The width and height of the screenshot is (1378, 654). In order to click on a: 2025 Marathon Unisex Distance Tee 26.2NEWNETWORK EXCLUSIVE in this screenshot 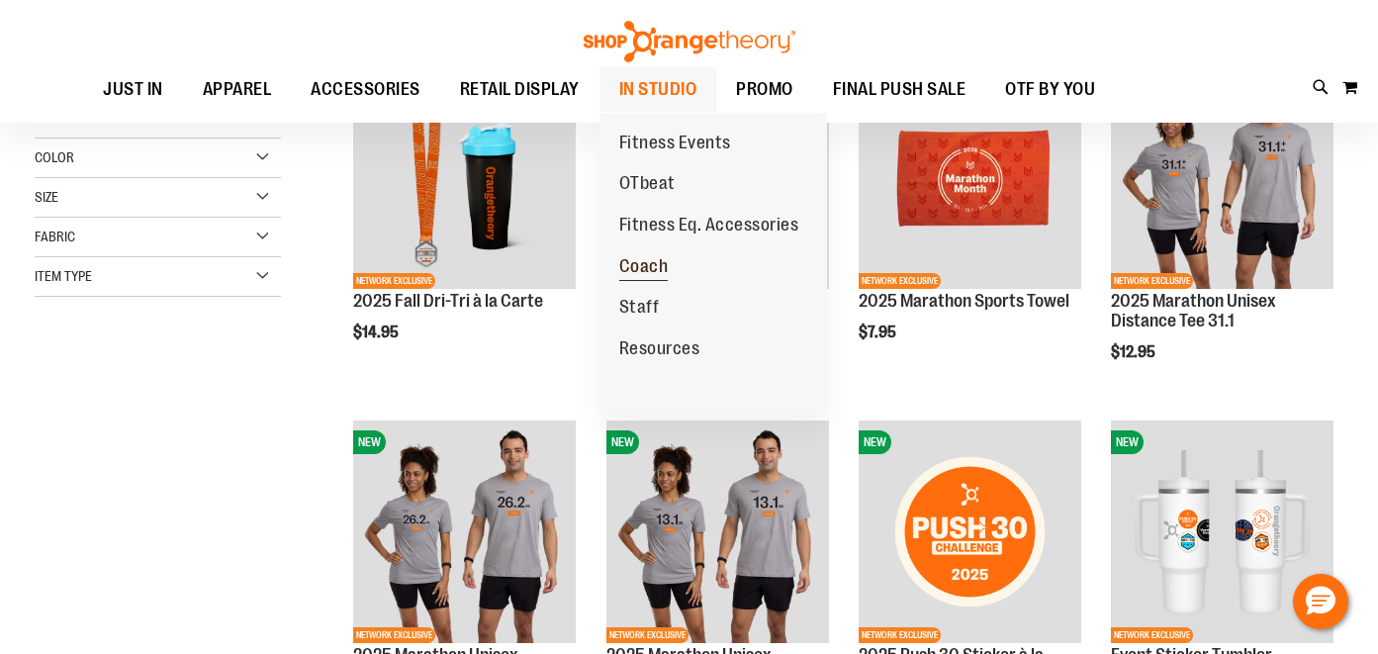, I will do `click(464, 533)`.